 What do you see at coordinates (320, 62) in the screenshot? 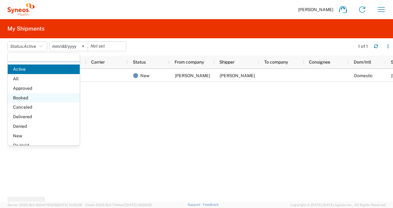
I see `span: Consignee` at bounding box center [320, 62].